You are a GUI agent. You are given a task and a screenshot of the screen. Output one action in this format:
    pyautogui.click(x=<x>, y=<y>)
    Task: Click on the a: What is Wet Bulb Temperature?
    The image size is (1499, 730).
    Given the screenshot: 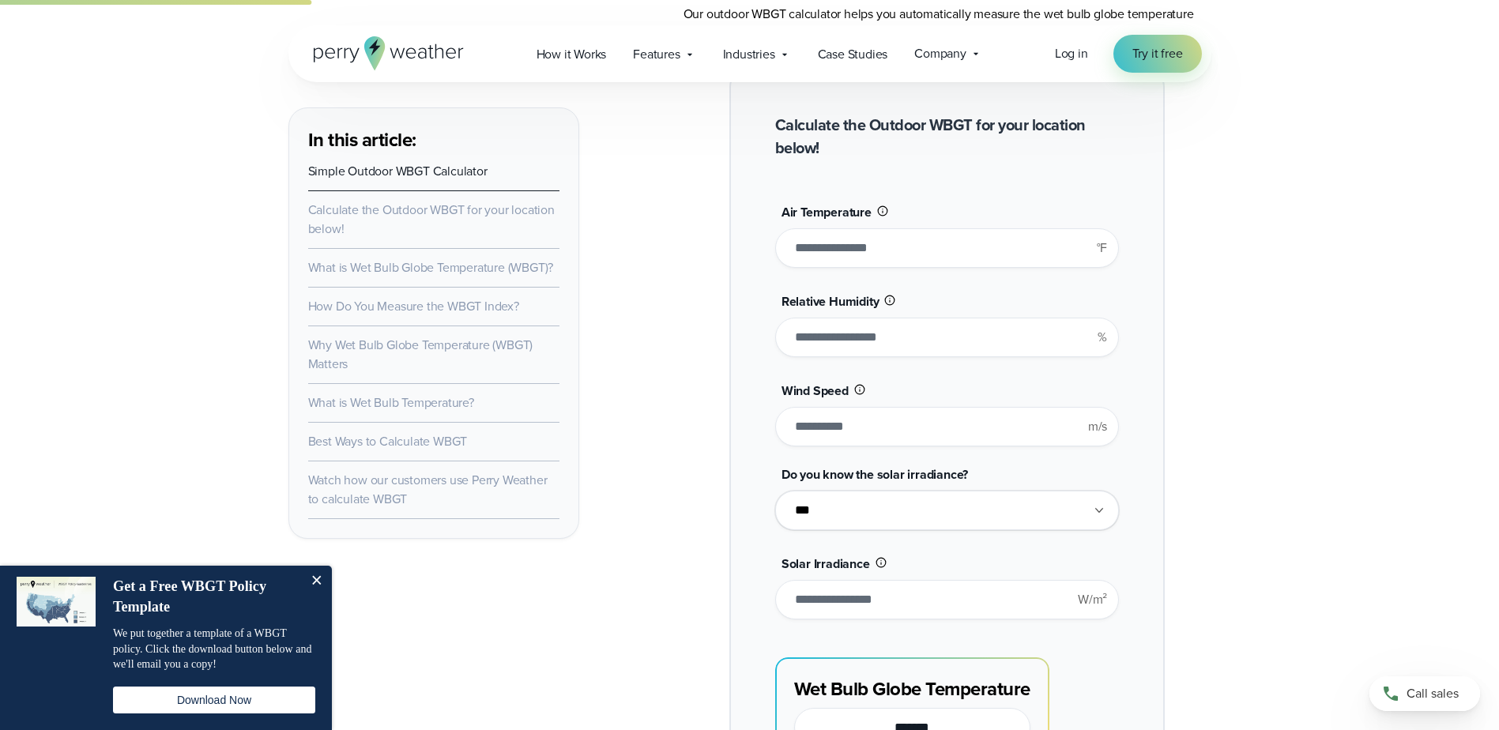 What is the action you would take?
    pyautogui.click(x=391, y=402)
    